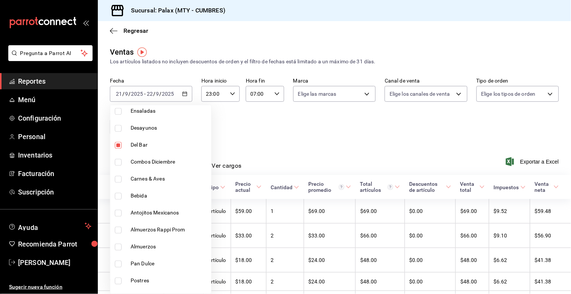  What do you see at coordinates (169, 280) in the screenshot?
I see `span: Postres` at bounding box center [169, 280].